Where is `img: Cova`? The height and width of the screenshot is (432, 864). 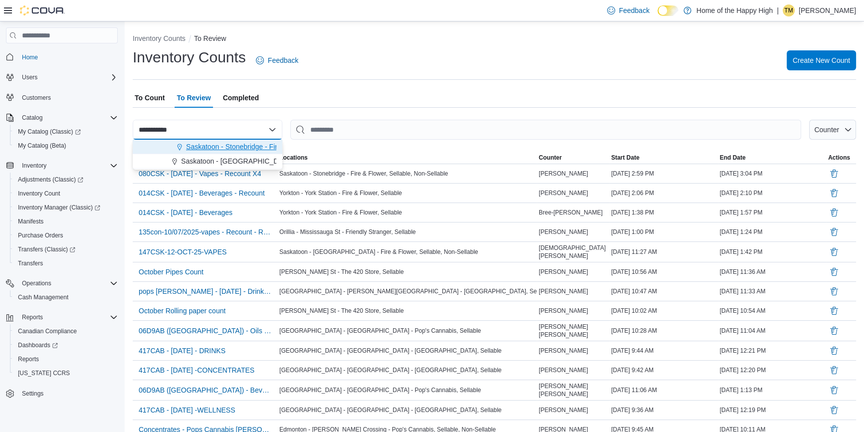 img: Cova is located at coordinates (42, 10).